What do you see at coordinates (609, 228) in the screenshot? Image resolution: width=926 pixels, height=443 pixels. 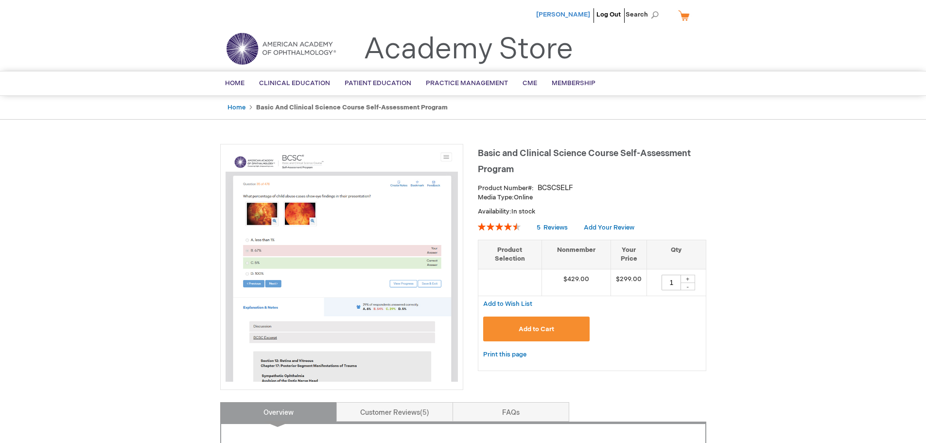 I see `a: Add Your Review` at bounding box center [609, 228].